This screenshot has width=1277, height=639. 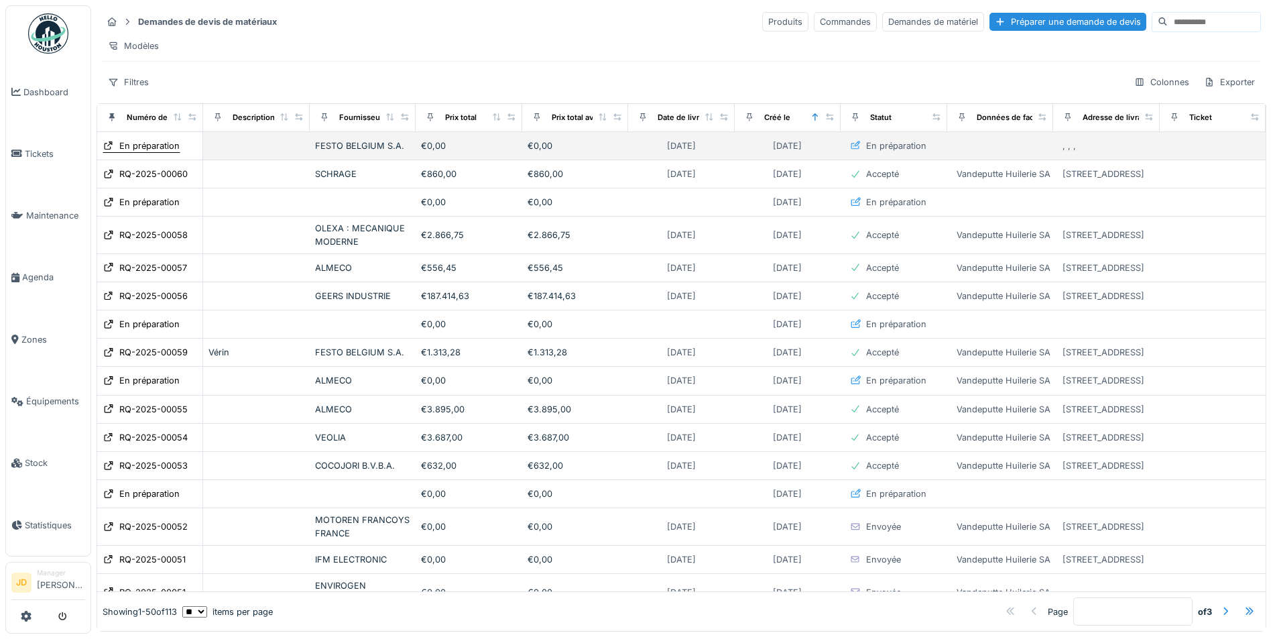 I want to click on div: SCHRAGE, so click(x=363, y=174).